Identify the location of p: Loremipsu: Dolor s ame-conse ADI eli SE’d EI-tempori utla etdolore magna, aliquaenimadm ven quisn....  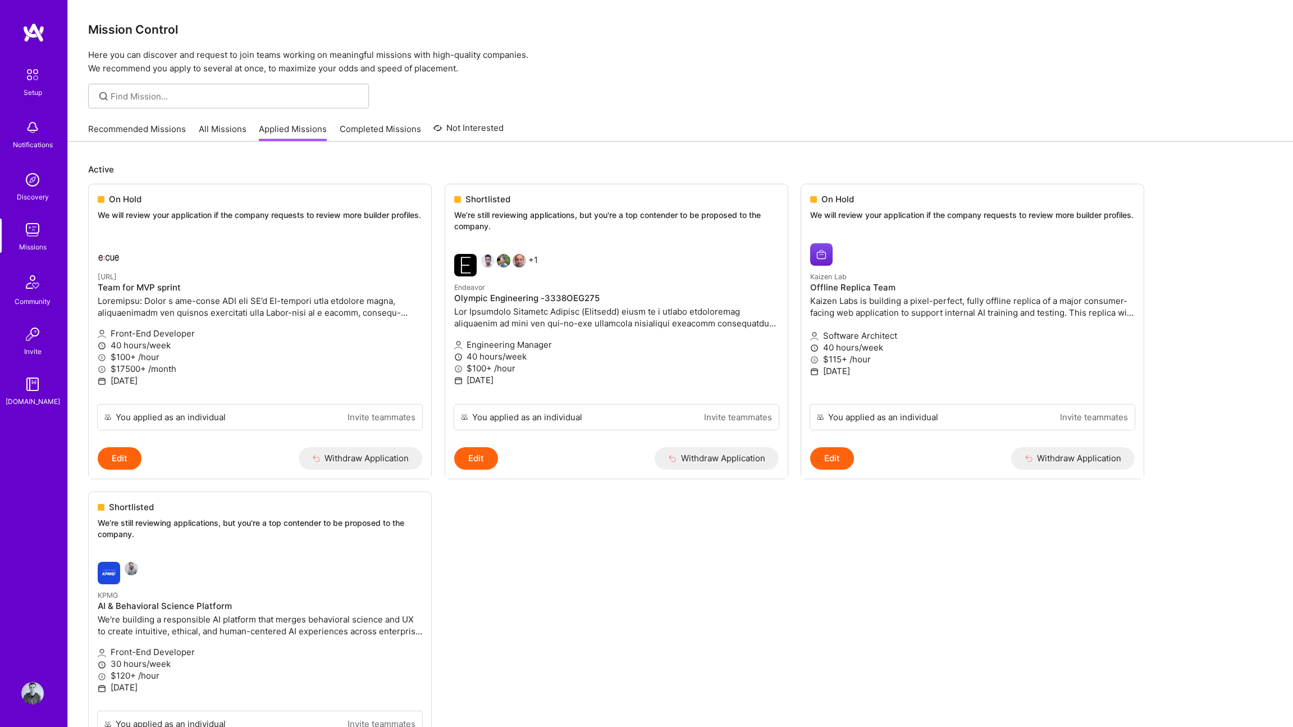
(260, 307).